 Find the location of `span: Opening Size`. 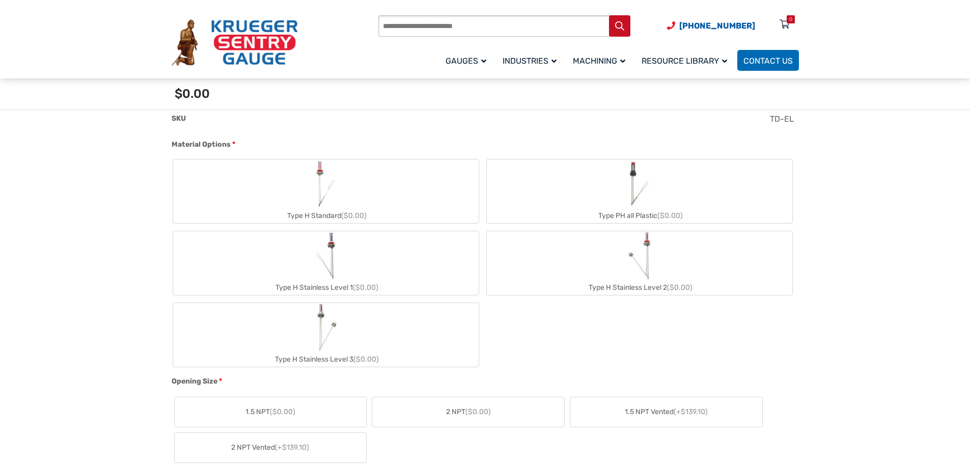

span: Opening Size is located at coordinates (195, 381).